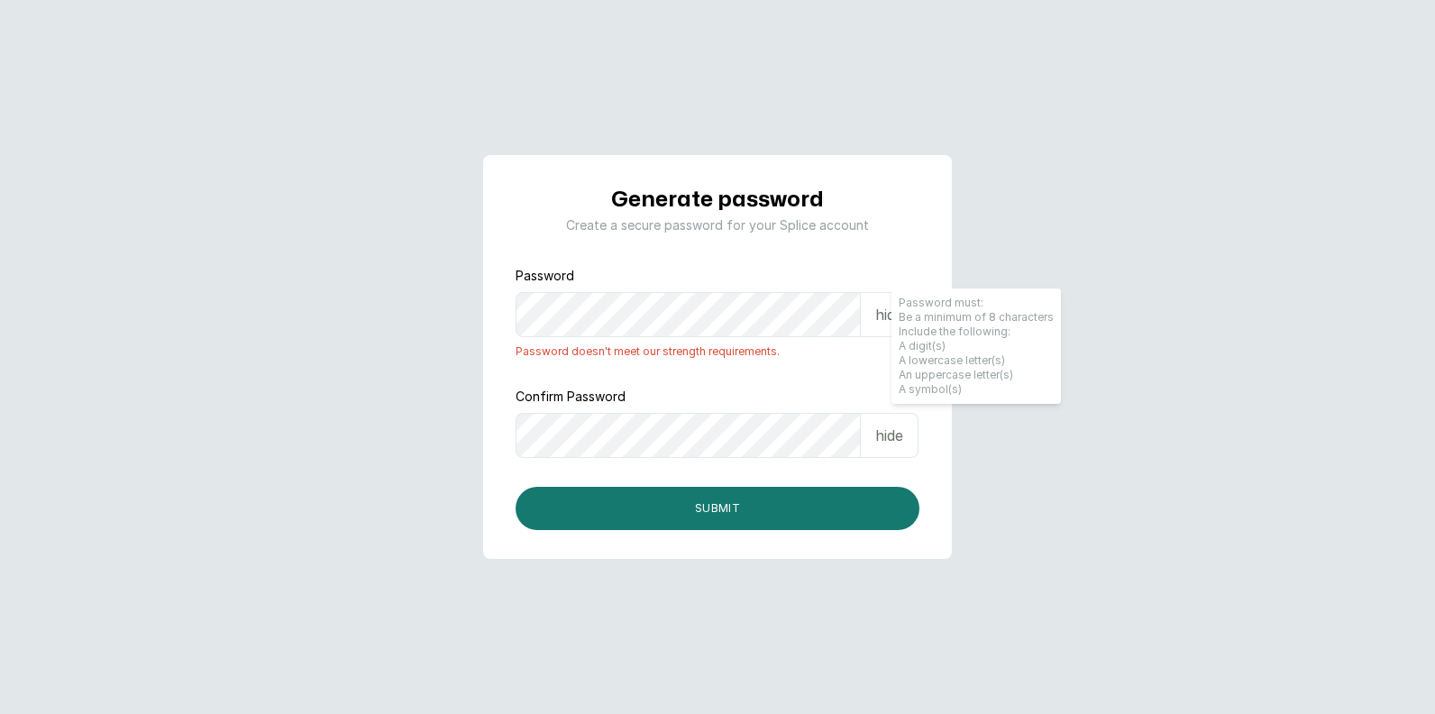 The height and width of the screenshot is (714, 1435). I want to click on li: A symbol(s), so click(976, 389).